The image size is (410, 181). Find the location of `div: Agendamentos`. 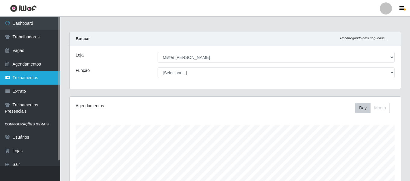

div: Agendamentos is located at coordinates (140, 106).